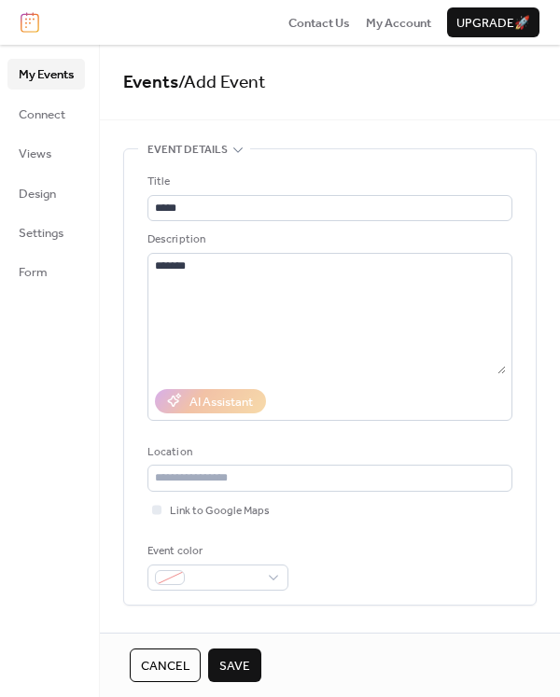 This screenshot has height=697, width=560. Describe the element at coordinates (319, 22) in the screenshot. I see `a: Contact Us` at that location.